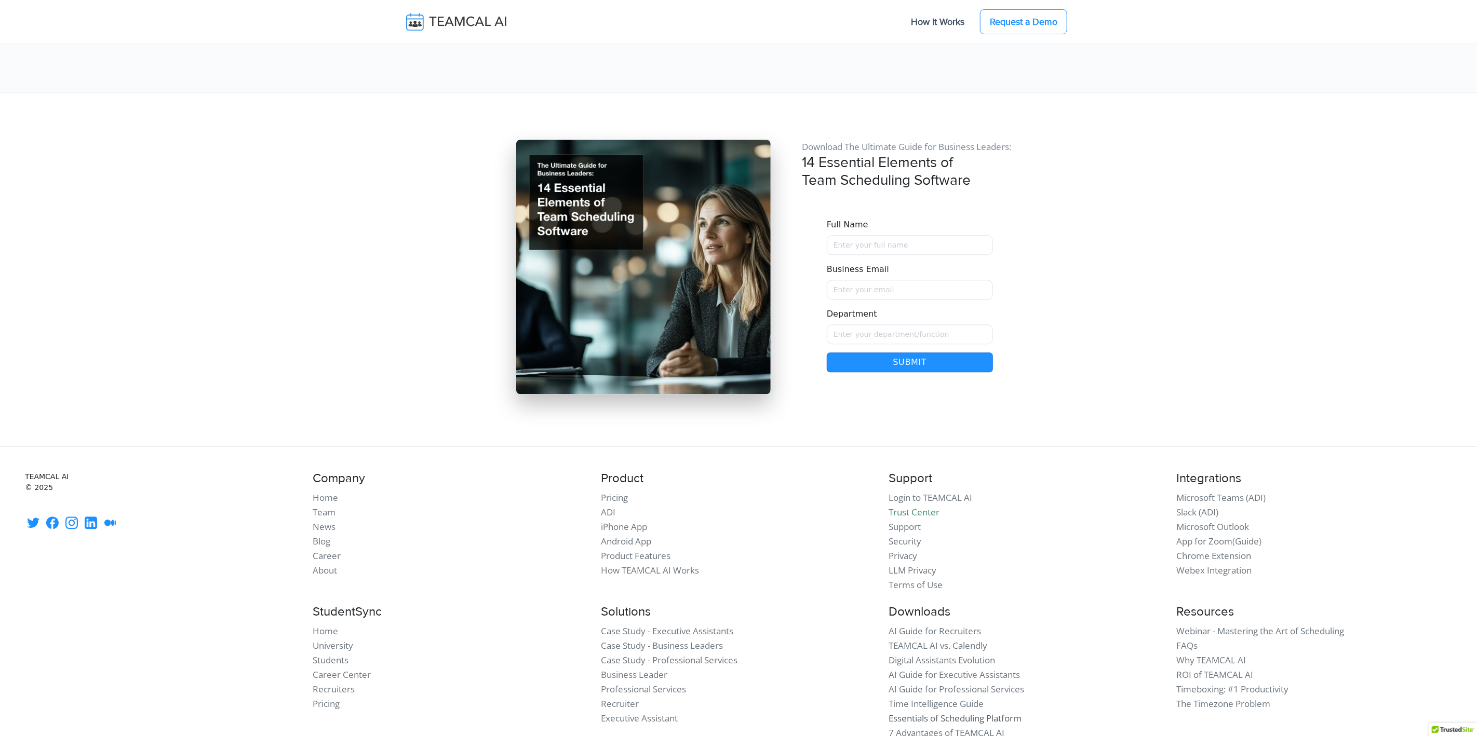  What do you see at coordinates (915, 585) in the screenshot?
I see `a: Terms of Use` at bounding box center [915, 585].